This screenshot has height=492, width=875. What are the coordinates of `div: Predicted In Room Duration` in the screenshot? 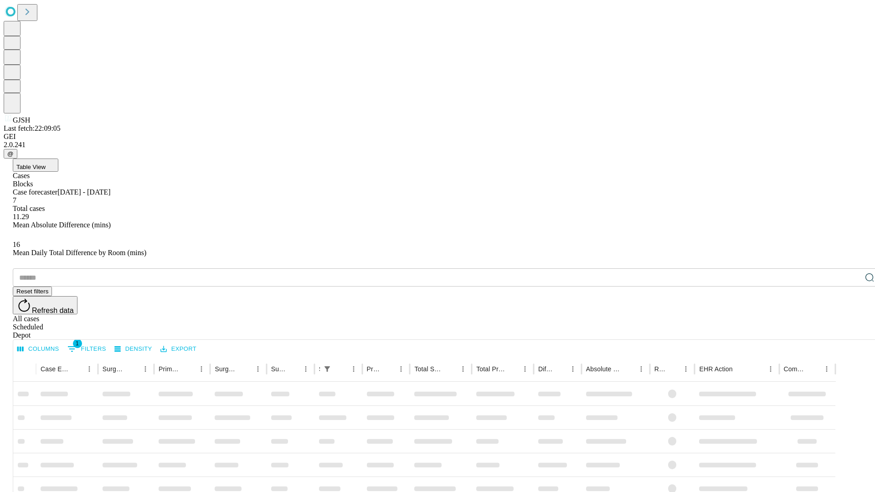 It's located at (374, 369).